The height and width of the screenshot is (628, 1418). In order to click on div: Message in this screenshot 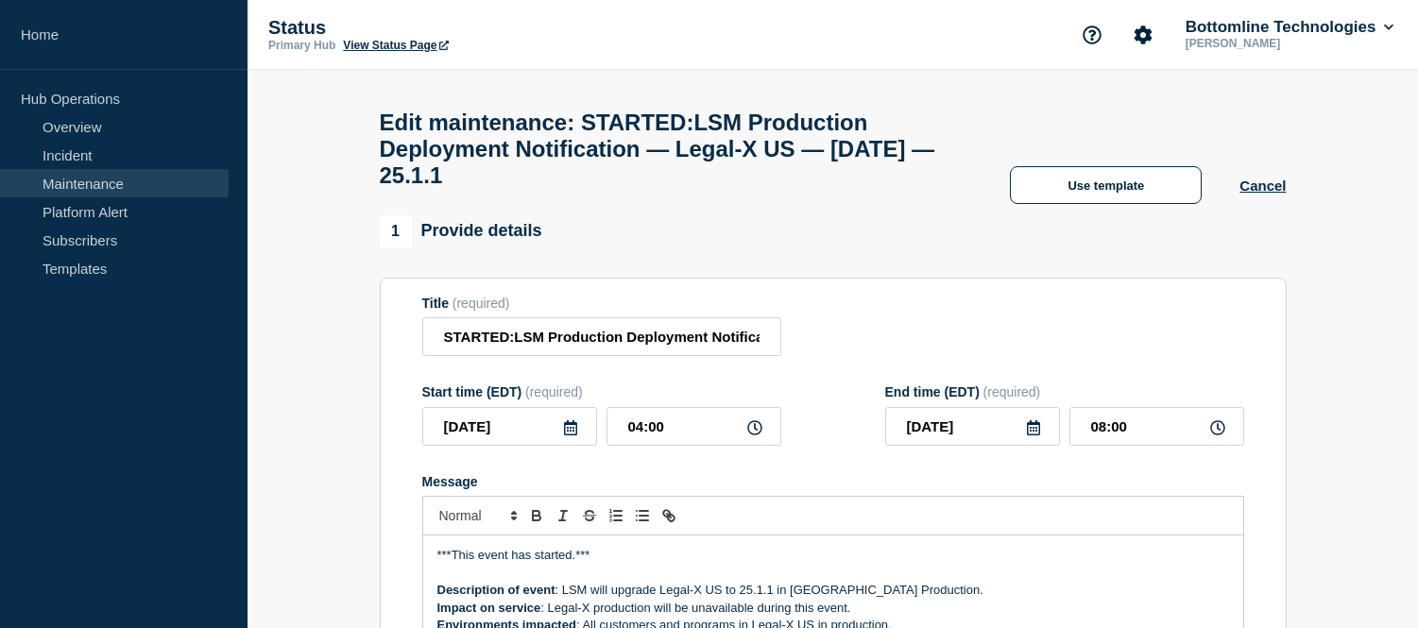, I will do `click(833, 482)`.